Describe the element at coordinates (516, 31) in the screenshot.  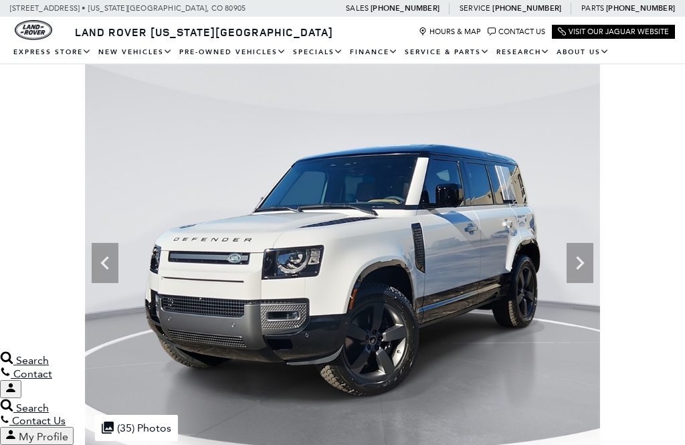
I see `a: Contact Us` at that location.